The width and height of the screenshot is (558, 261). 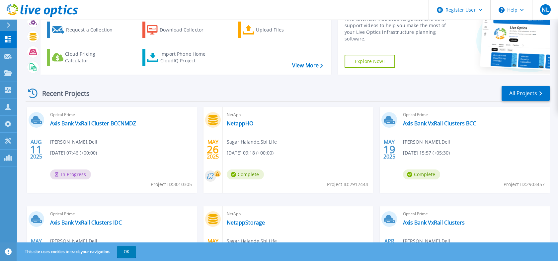 What do you see at coordinates (93, 30) in the screenshot?
I see `div: Request a Collection` at bounding box center [93, 30].